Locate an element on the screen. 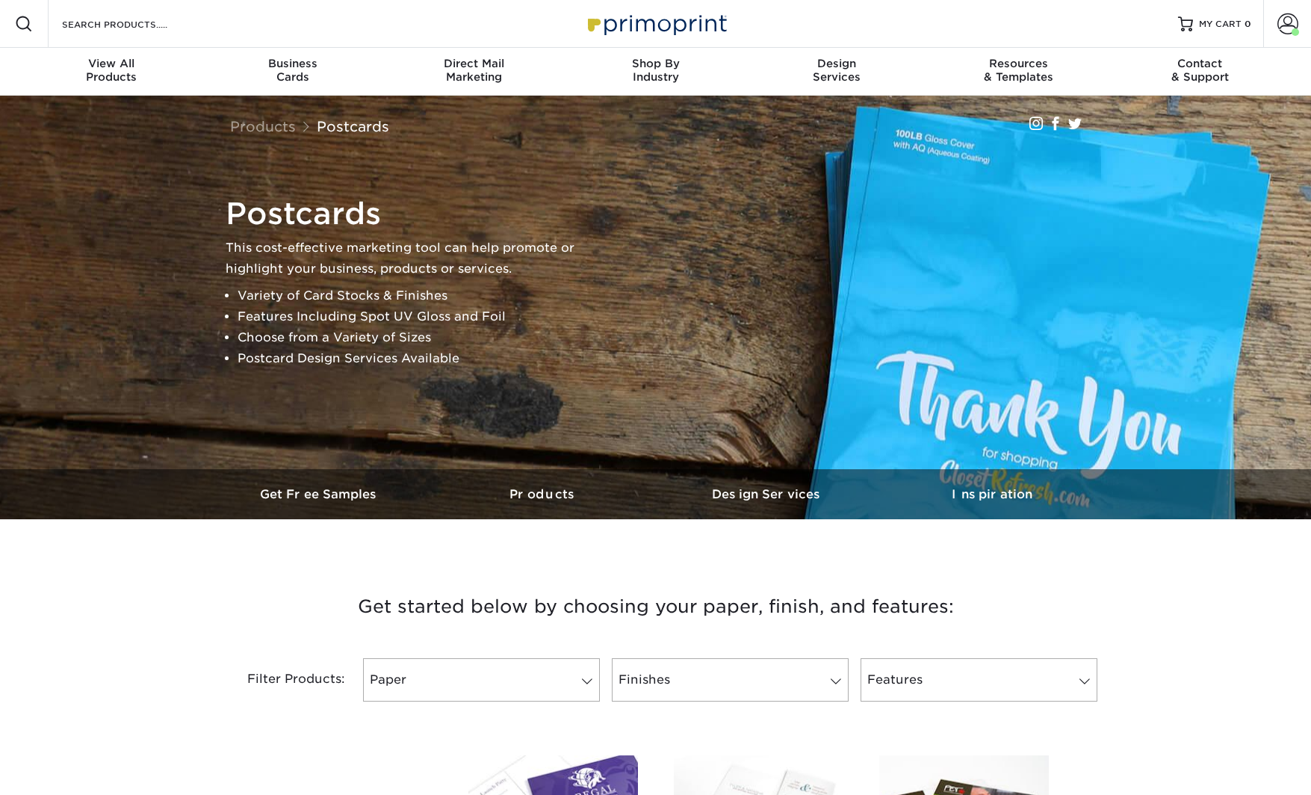 The width and height of the screenshot is (1311, 795). div: & Support is located at coordinates (1199, 70).